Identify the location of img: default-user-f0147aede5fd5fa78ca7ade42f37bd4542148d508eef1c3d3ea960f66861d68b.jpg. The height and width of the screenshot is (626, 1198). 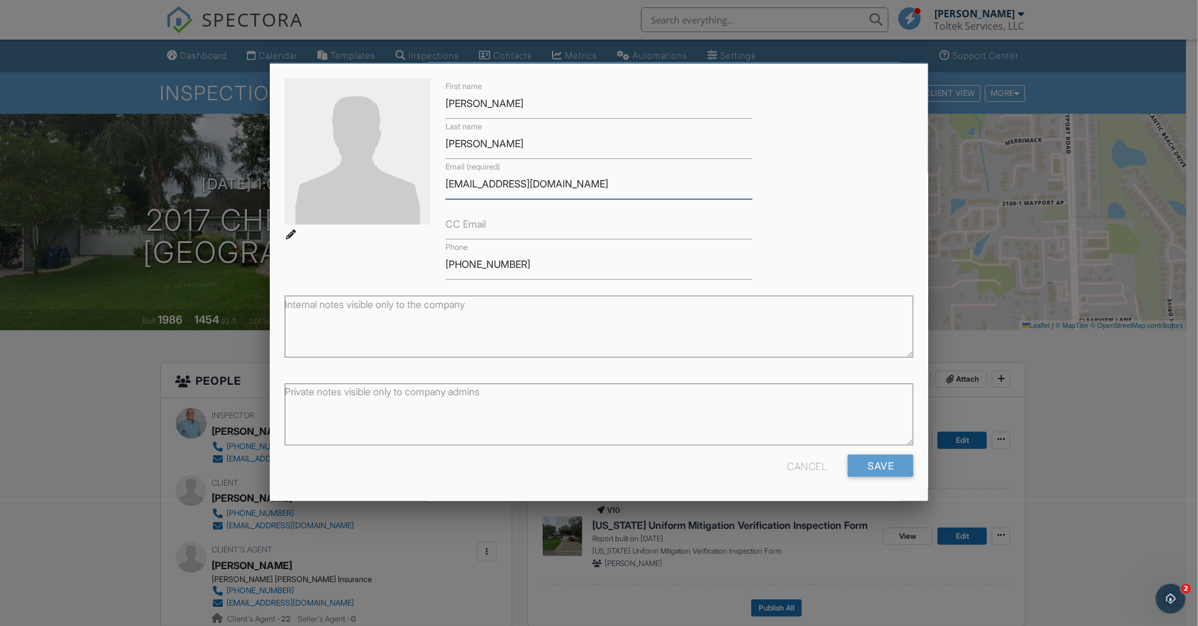
(358, 152).